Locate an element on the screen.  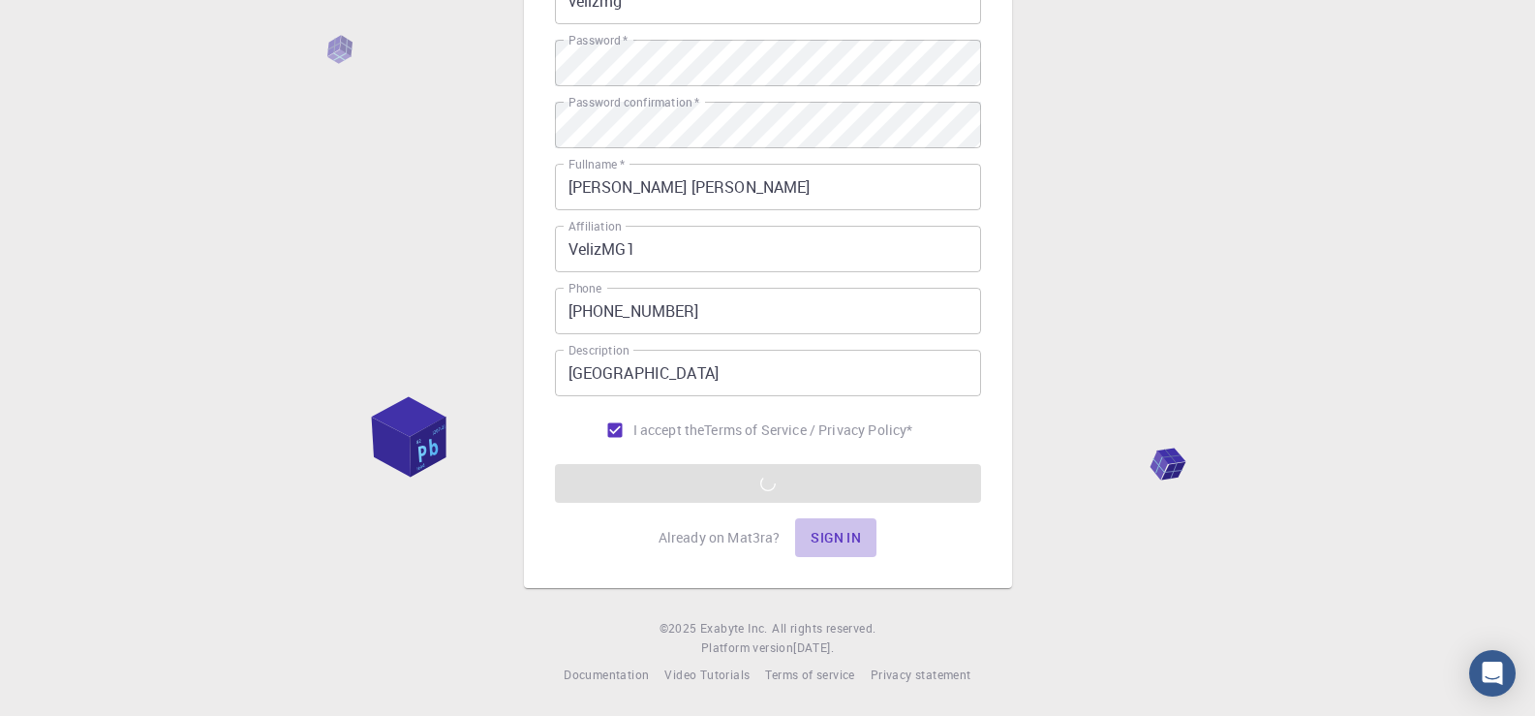
span: © 2025 is located at coordinates (680, 629).